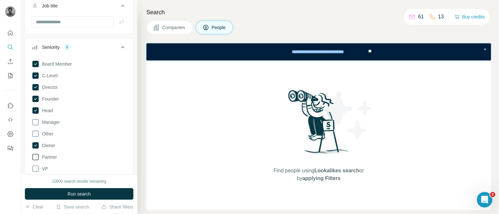  I want to click on span: People, so click(219, 27).